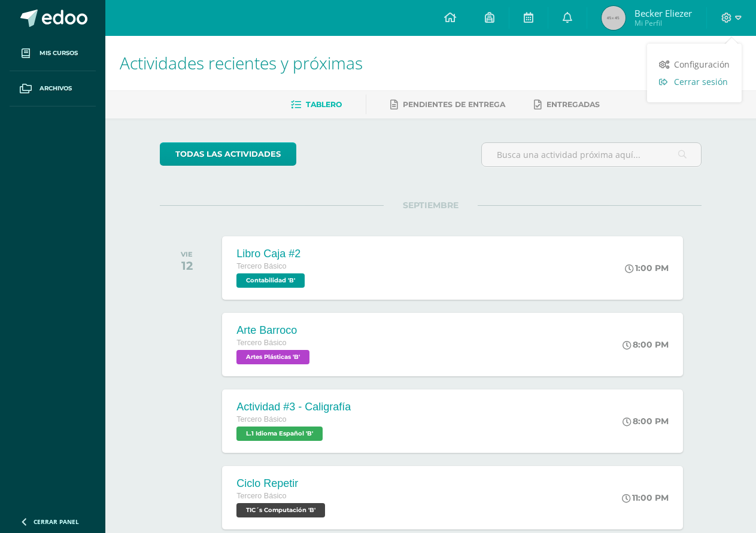 This screenshot has width=756, height=533. I want to click on a: Entregadas, so click(566, 105).